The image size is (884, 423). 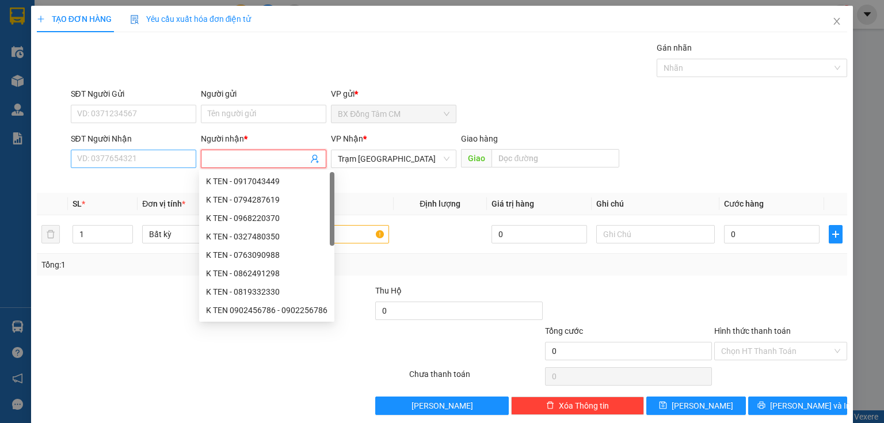 What do you see at coordinates (192, 265) in the screenshot?
I see `div: Tổng: 1` at bounding box center [192, 265].